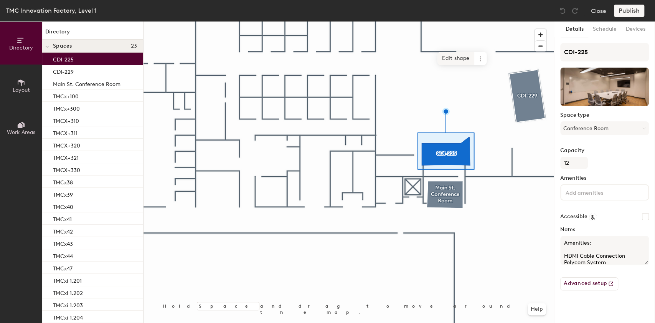 This screenshot has width=655, height=323. I want to click on span: Layout, so click(21, 90).